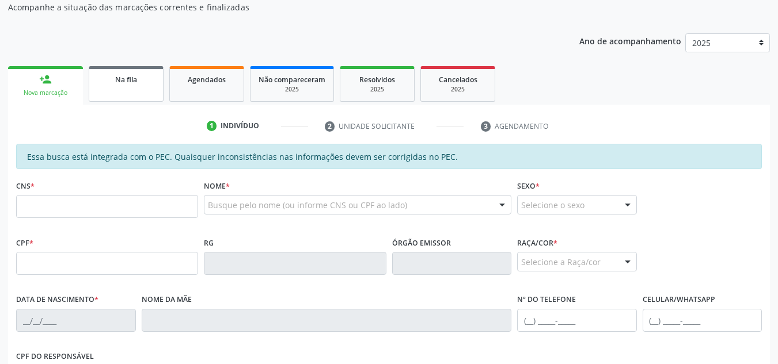  What do you see at coordinates (421, 243) in the screenshot?
I see `label: Órgão emissor` at bounding box center [421, 243].